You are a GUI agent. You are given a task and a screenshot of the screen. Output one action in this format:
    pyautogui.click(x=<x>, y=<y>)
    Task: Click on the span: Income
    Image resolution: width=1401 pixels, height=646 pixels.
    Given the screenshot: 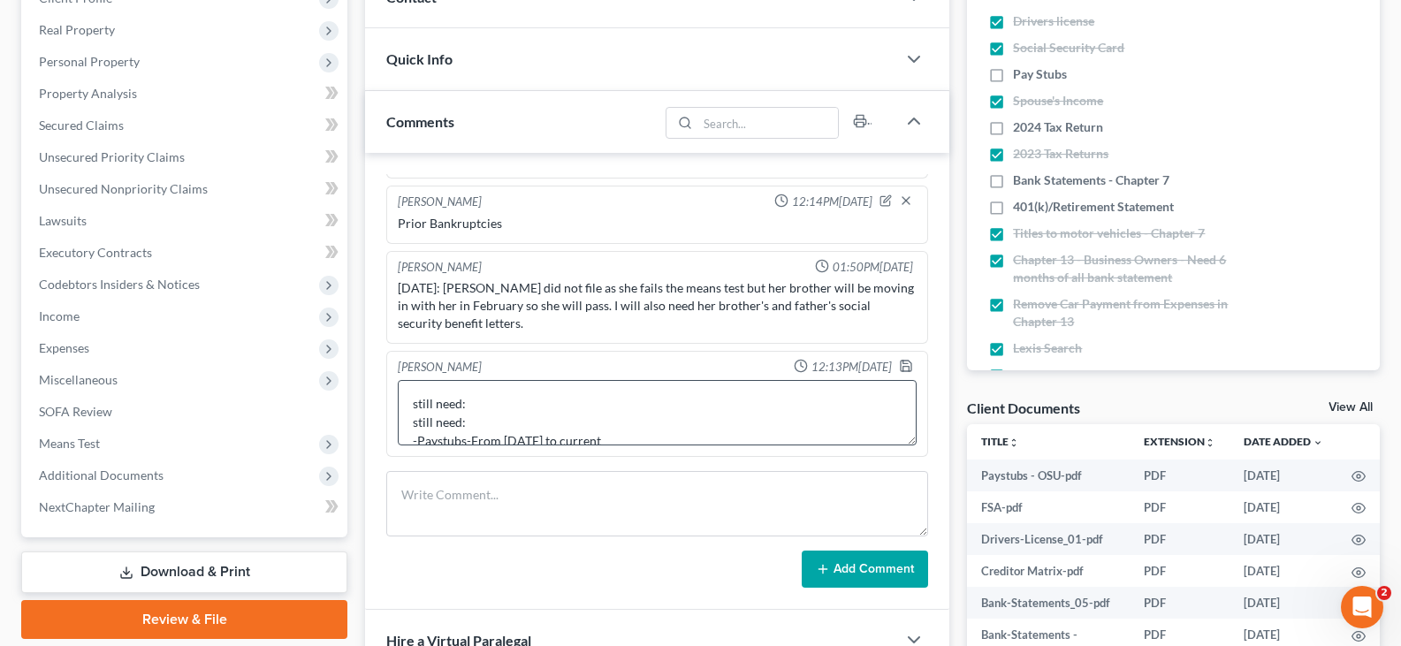 What is the action you would take?
    pyautogui.click(x=59, y=316)
    